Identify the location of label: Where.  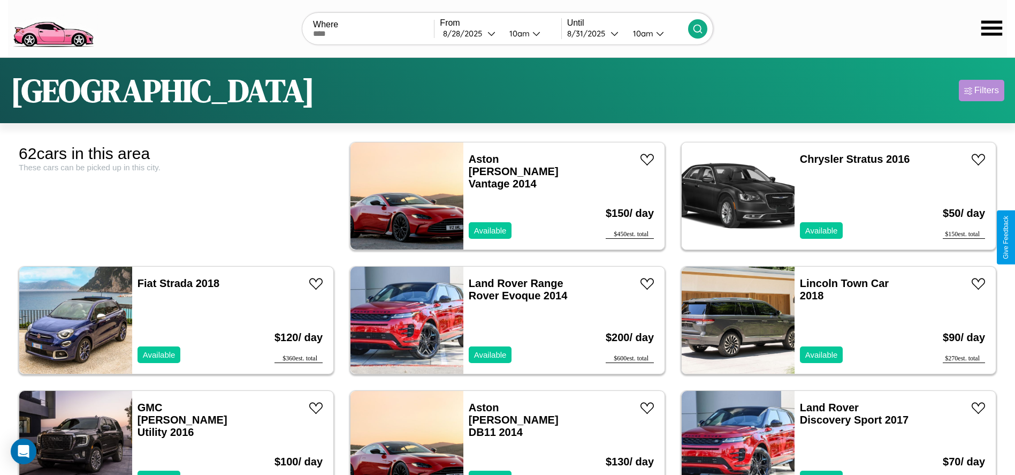
(373, 25).